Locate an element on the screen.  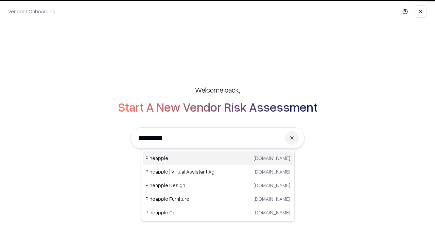
h5: Welcome back, is located at coordinates (218, 90).